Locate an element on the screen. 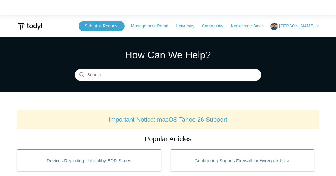 The image size is (336, 176). a: Knowledge Base is located at coordinates (250, 26).